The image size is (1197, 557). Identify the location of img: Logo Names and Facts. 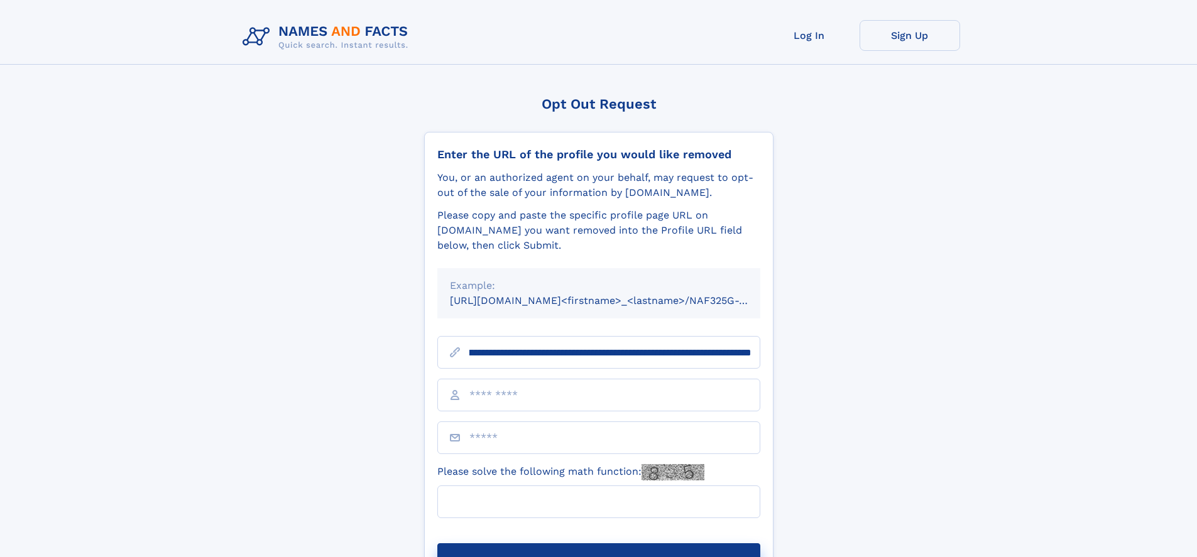
(328, 37).